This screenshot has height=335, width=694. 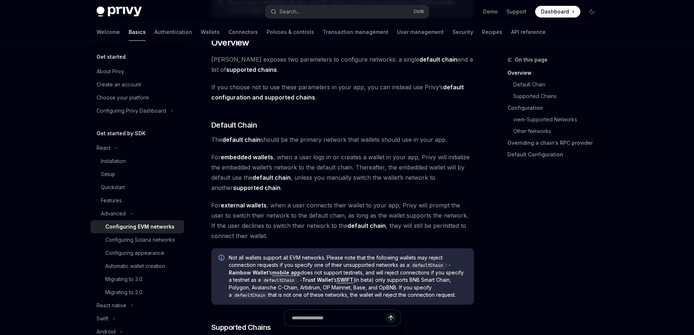 I want to click on a: Features, so click(x=137, y=200).